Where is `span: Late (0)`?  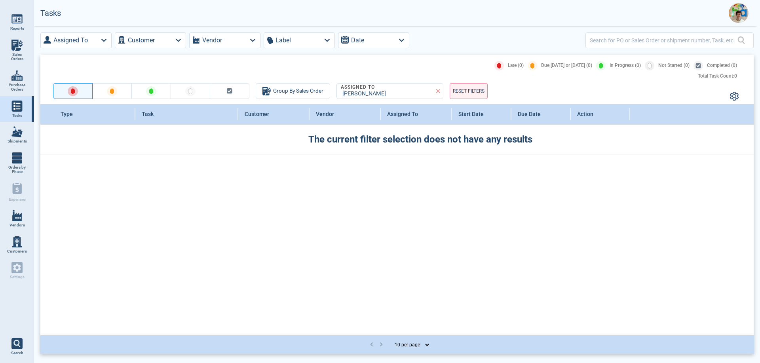 span: Late (0) is located at coordinates (516, 66).